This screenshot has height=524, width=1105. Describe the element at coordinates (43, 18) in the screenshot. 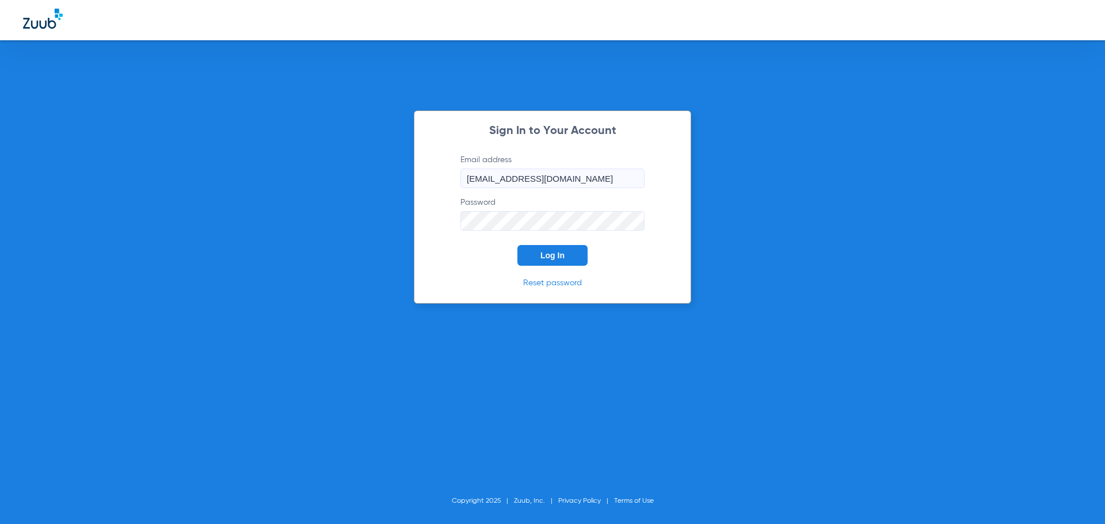

I see `img: Zuub Logo` at that location.